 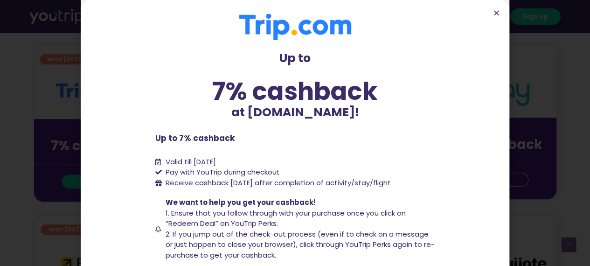 What do you see at coordinates (222, 172) in the screenshot?
I see `span: Pay with YouTrip during checkout` at bounding box center [222, 172].